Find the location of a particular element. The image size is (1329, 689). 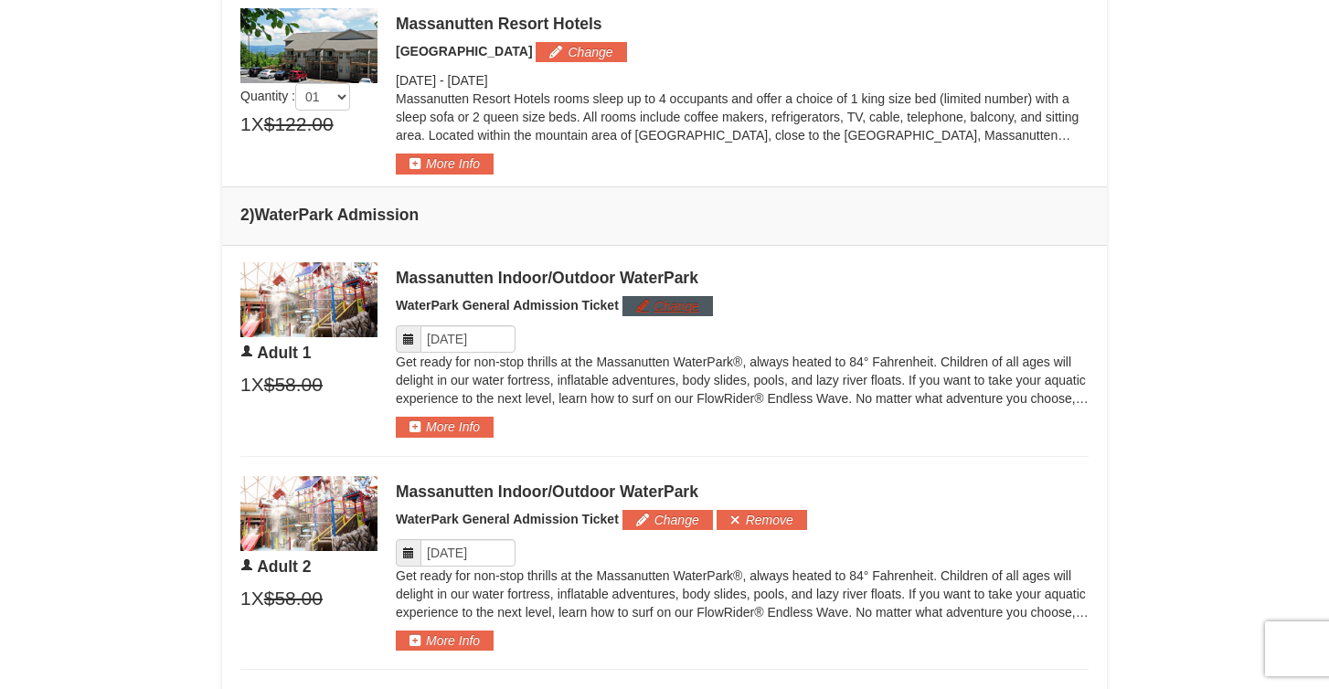

button: Remove is located at coordinates (761, 520).